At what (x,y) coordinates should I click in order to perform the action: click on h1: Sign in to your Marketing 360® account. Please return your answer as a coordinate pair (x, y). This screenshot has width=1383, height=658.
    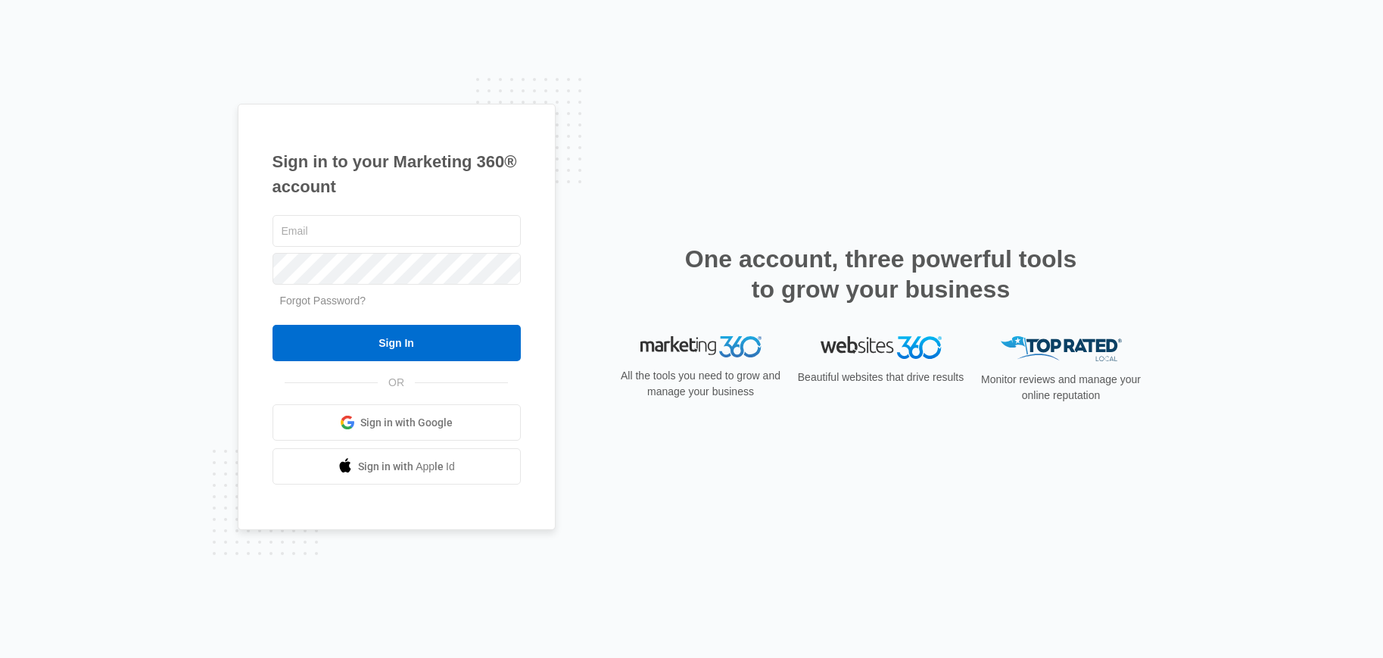
    Looking at the image, I should click on (397, 174).